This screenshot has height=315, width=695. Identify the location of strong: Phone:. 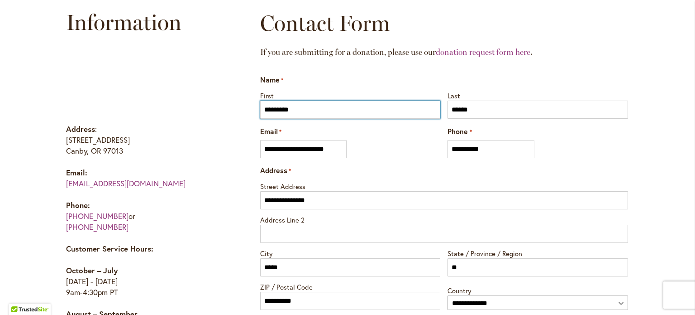
(78, 205).